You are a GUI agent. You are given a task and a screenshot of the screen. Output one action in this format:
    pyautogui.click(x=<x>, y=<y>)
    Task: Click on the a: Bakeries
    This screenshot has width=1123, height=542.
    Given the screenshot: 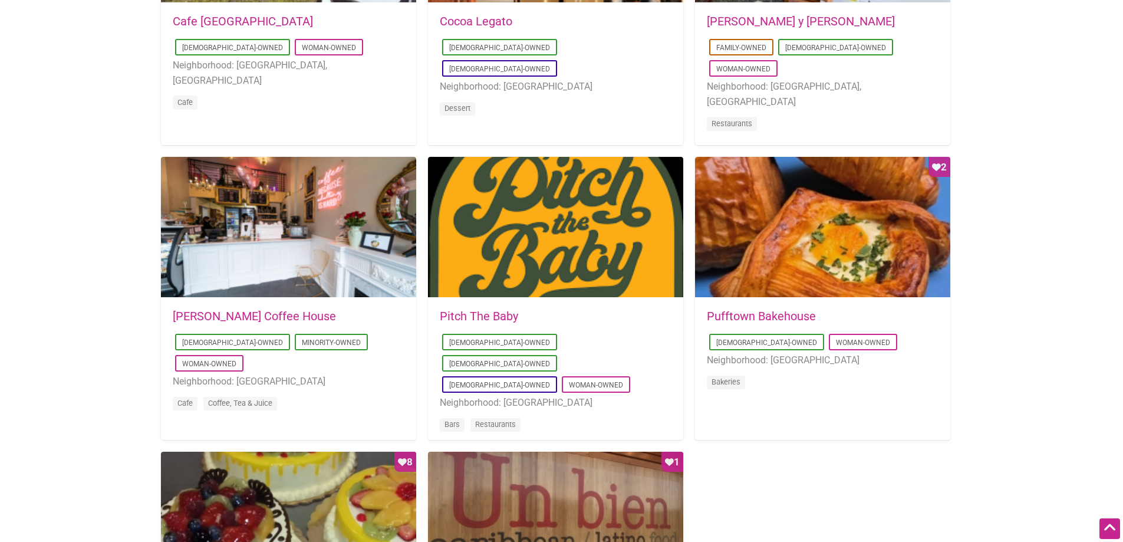 What is the action you would take?
    pyautogui.click(x=726, y=381)
    